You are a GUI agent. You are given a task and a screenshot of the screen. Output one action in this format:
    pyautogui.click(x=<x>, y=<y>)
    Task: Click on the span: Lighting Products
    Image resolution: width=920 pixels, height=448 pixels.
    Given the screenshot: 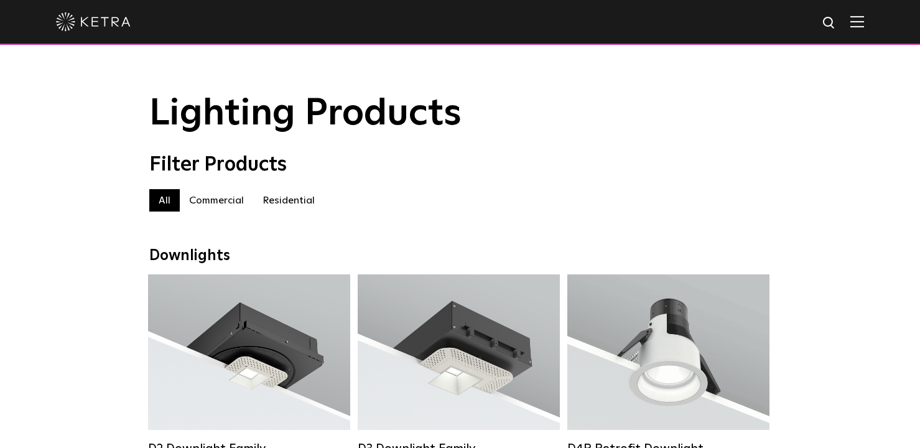 What is the action you would take?
    pyautogui.click(x=305, y=114)
    